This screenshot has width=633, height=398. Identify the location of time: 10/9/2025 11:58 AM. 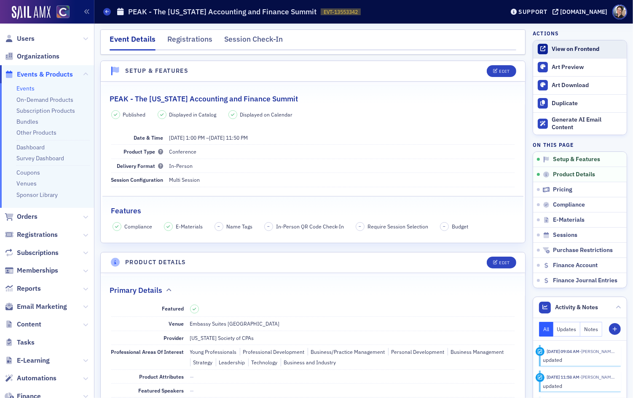
(563, 377).